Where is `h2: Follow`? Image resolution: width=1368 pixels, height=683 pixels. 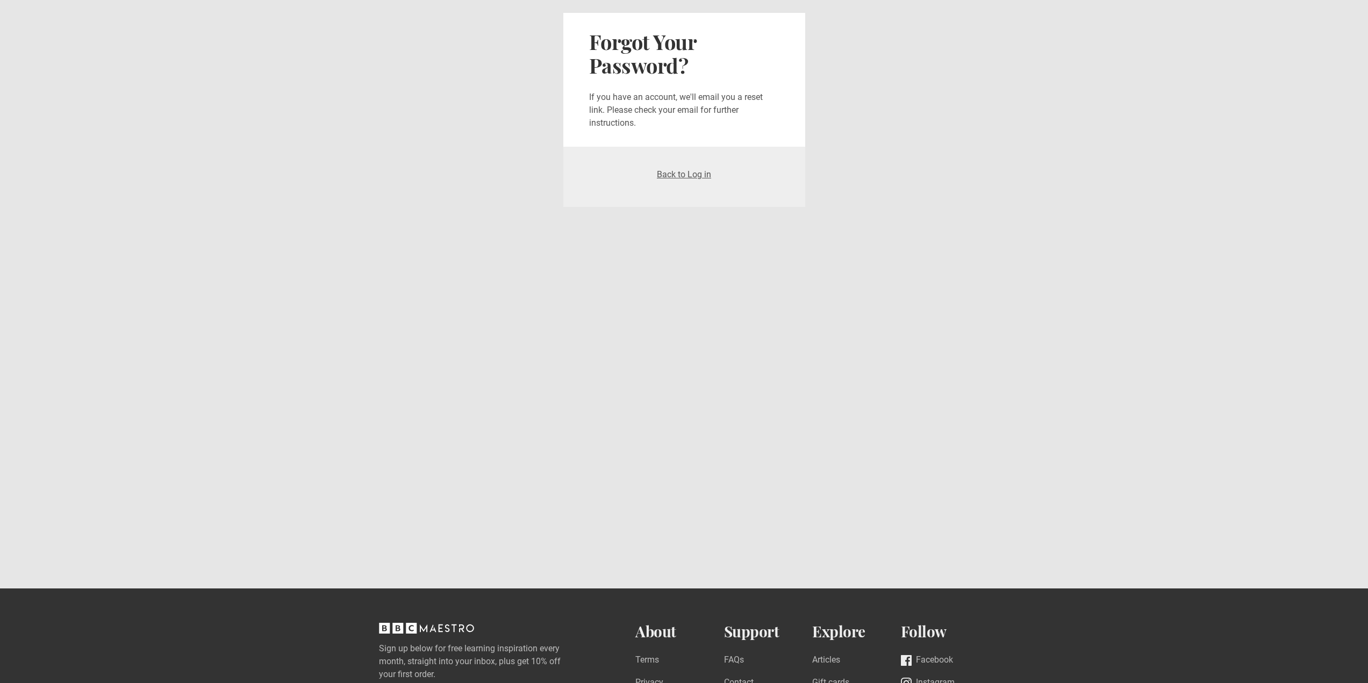
h2: Follow is located at coordinates (945, 631).